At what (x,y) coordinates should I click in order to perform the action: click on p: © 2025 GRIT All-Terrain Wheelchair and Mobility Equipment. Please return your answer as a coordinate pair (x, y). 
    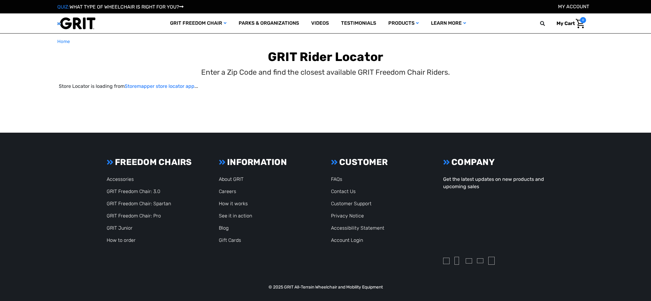
    Looking at the image, I should click on (326, 287).